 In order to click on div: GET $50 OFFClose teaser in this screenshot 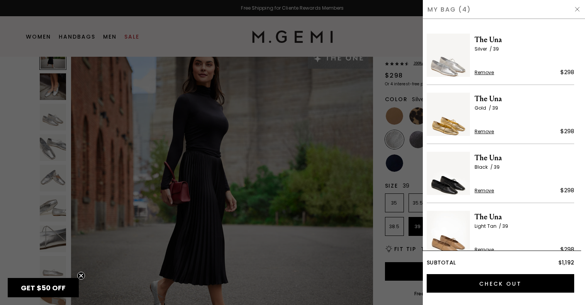, I will do `click(43, 288)`.